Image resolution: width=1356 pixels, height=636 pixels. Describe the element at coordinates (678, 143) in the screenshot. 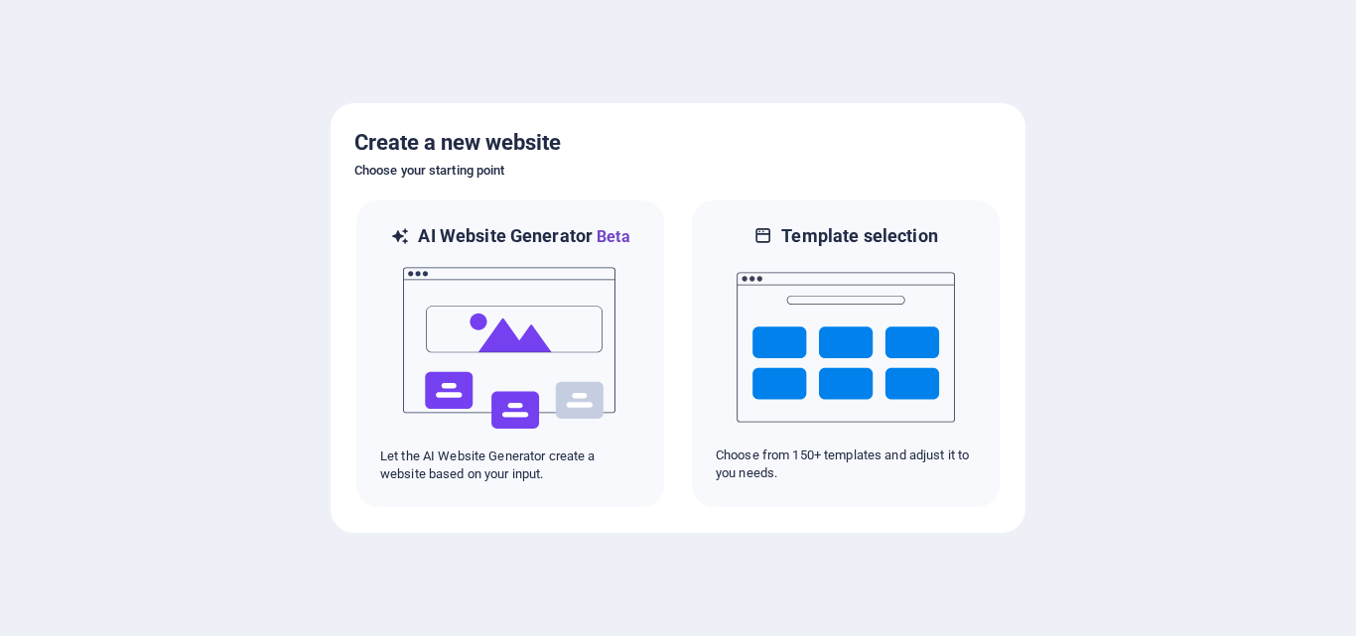

I see `h5: Create a new website` at that location.